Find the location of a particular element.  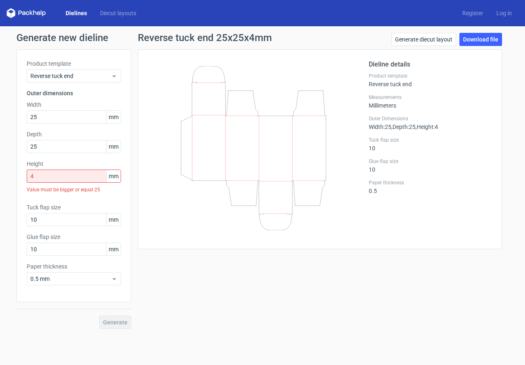

h1: Generate new dieline is located at coordinates (263, 38).